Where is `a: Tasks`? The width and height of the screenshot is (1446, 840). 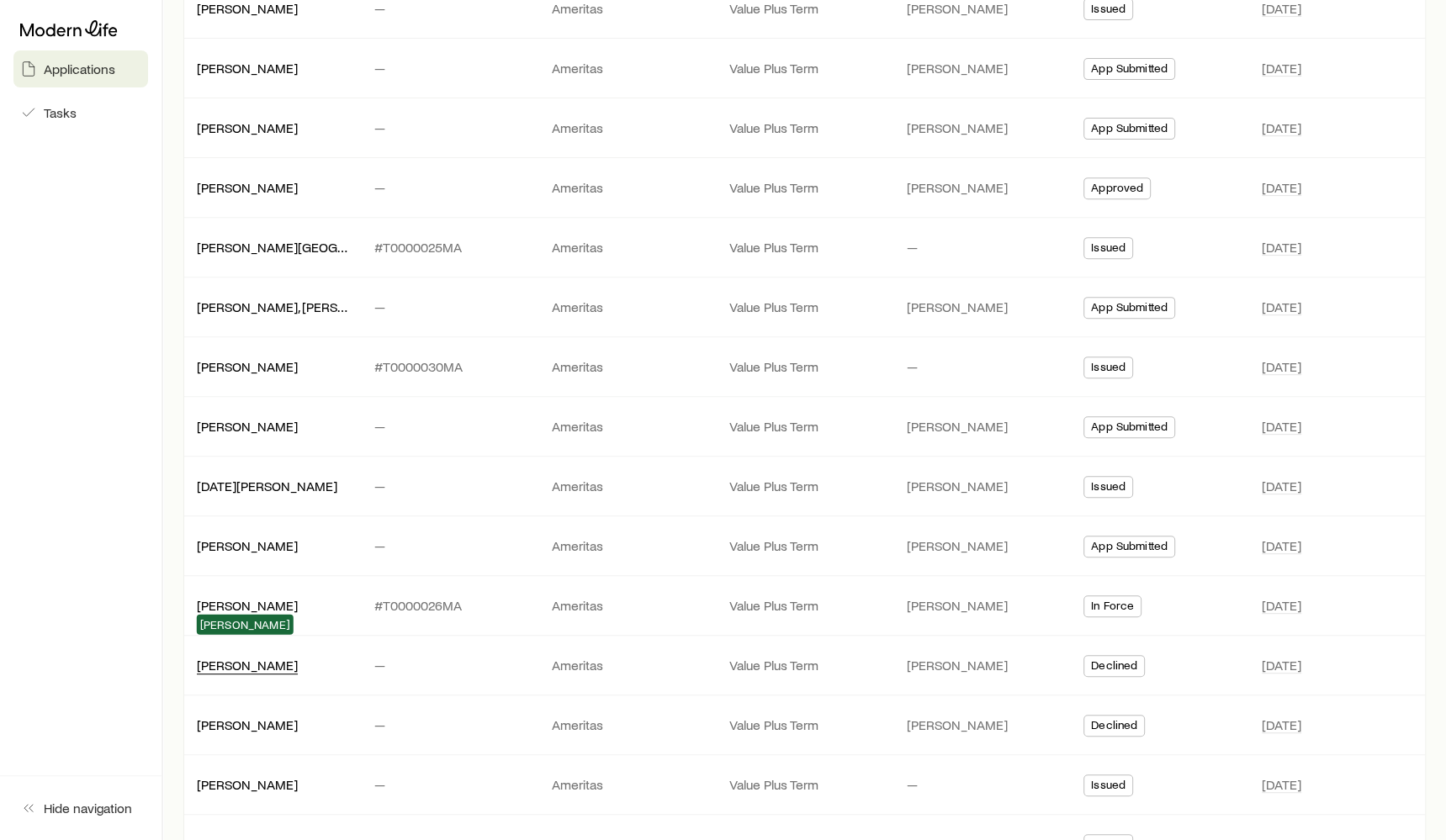 a: Tasks is located at coordinates (81, 112).